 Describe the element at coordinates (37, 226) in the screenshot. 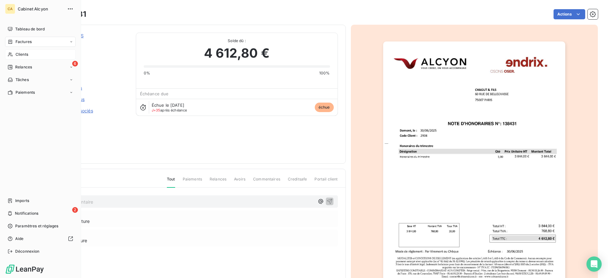

I see `span: Paramètres et réglages` at that location.